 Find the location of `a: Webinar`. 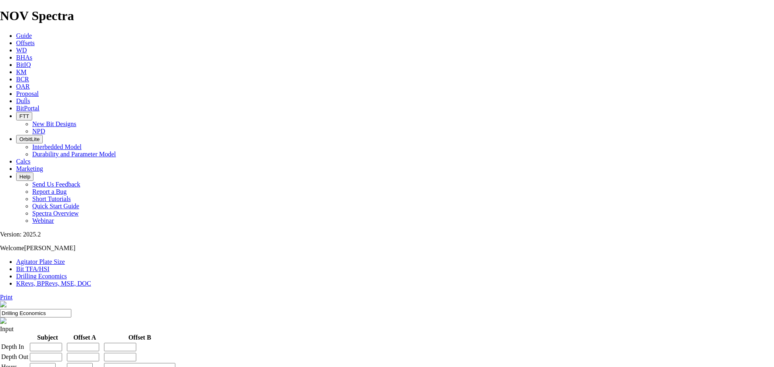

a: Webinar is located at coordinates (43, 220).